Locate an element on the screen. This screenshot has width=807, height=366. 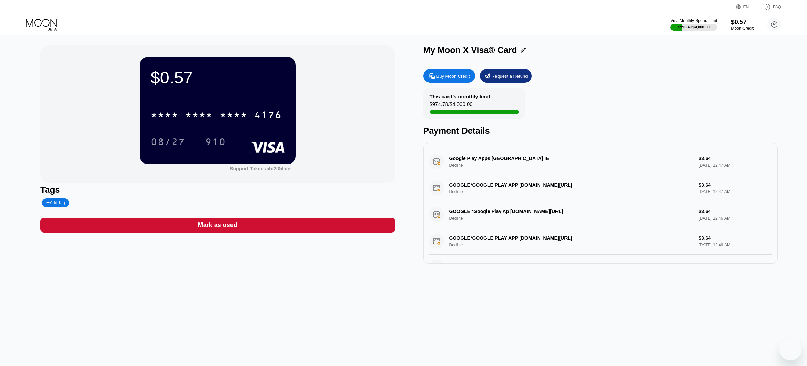
div: Add Tag is located at coordinates (56, 203).